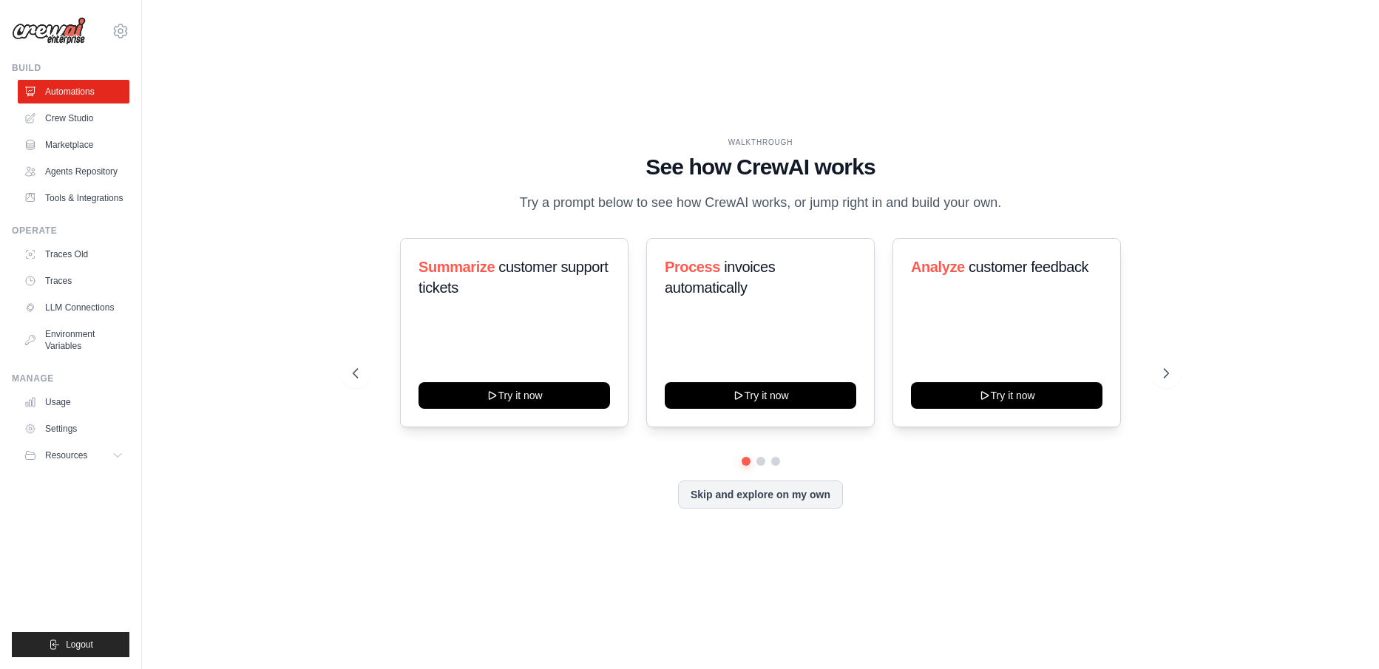  I want to click on span: Process, so click(692, 267).